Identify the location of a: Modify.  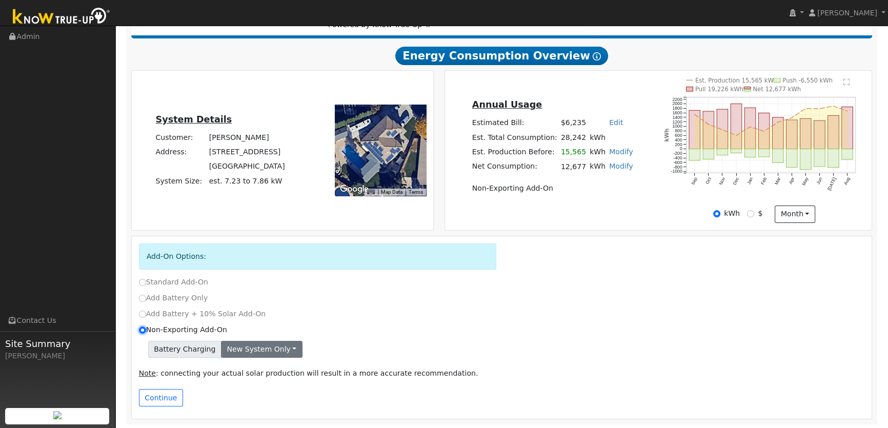
(621, 152).